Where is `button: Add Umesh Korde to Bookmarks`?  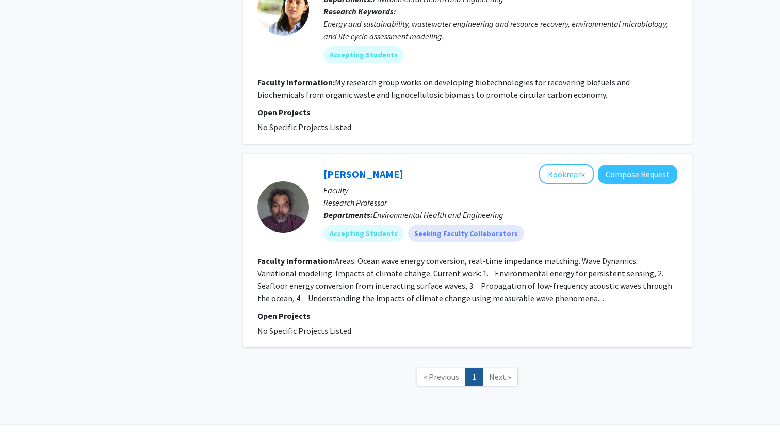 button: Add Umesh Korde to Bookmarks is located at coordinates (567, 174).